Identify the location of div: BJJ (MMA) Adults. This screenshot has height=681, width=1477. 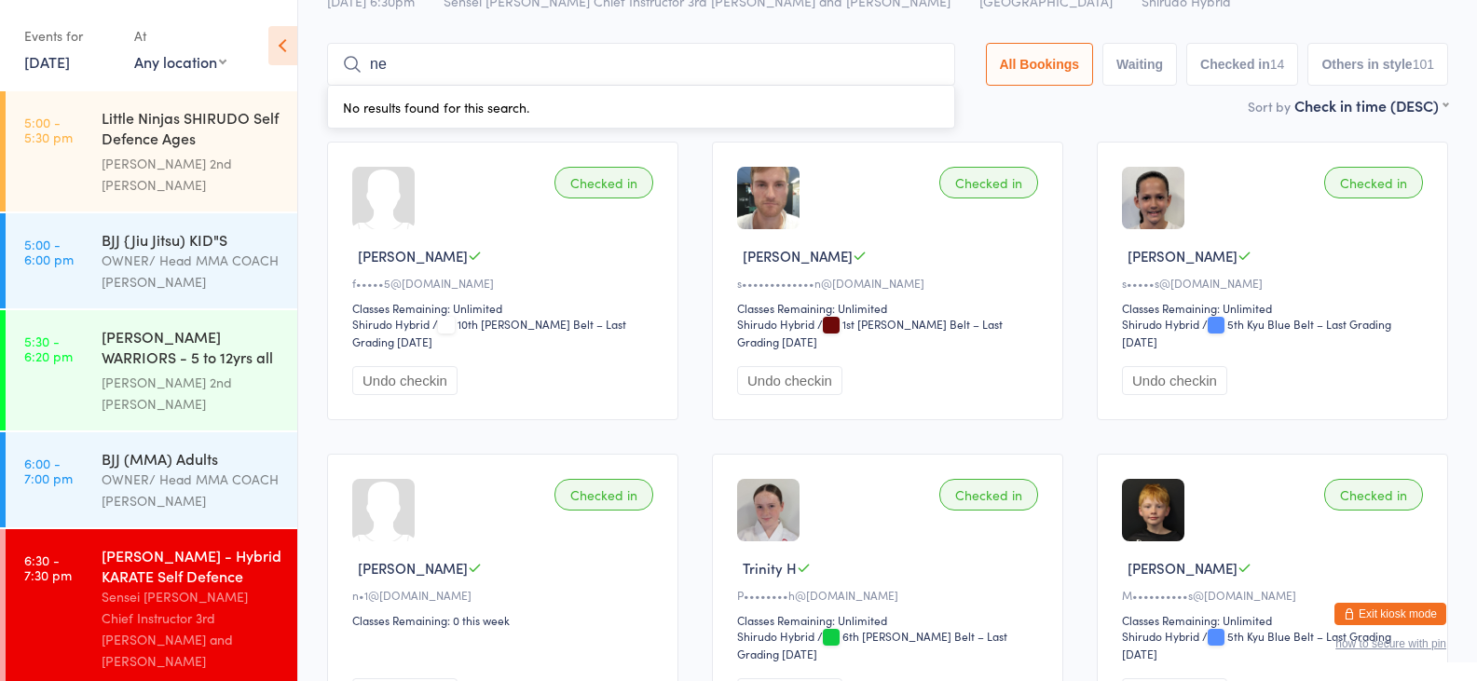
(191, 458).